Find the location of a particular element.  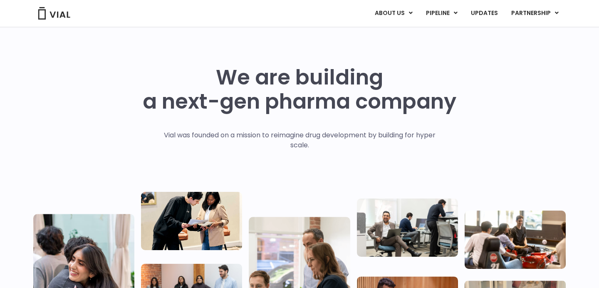

h1: We are building a next-gen pharma company is located at coordinates (299, 89).